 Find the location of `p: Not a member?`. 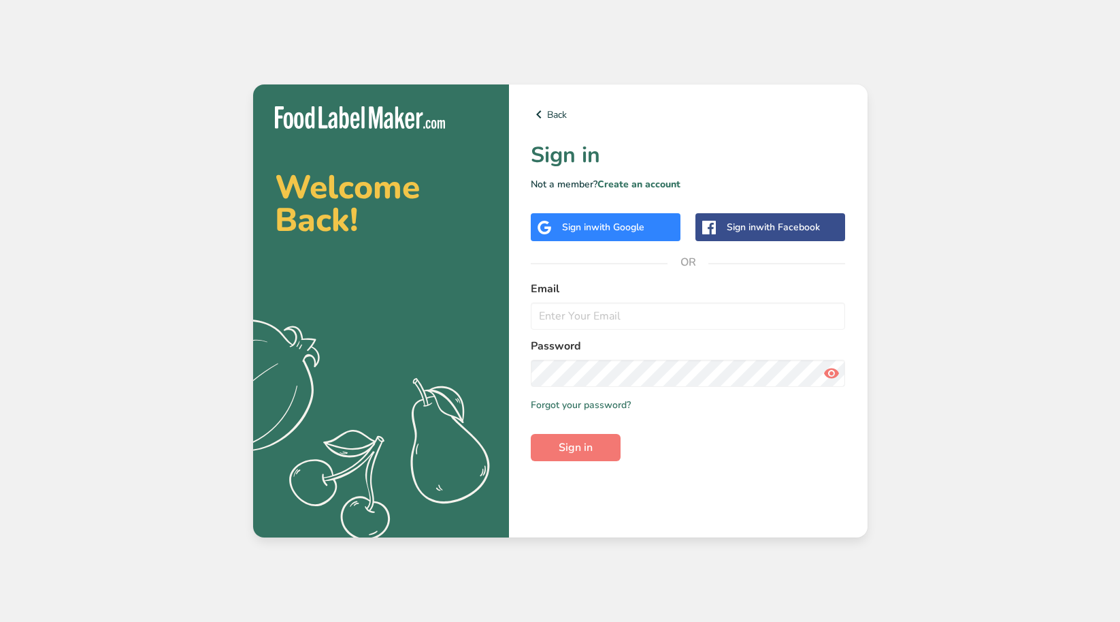

p: Not a member? is located at coordinates (688, 184).